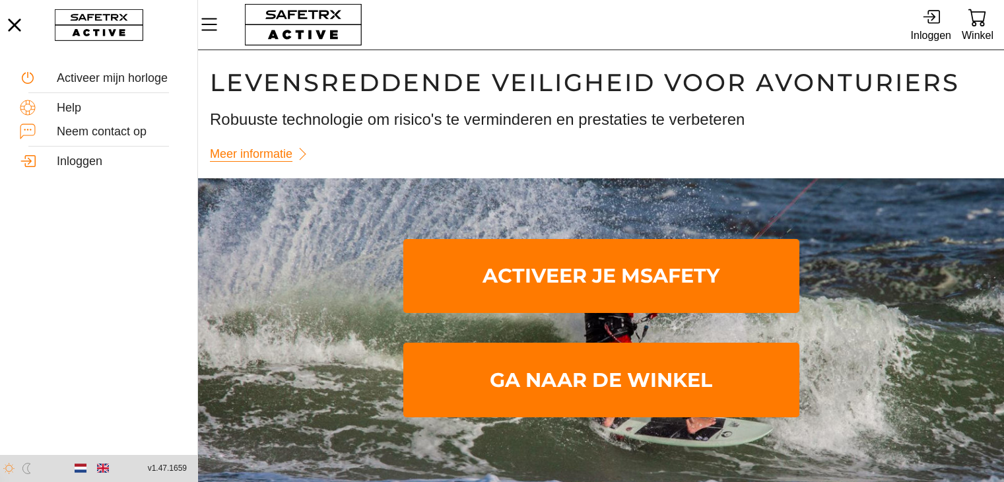 Image resolution: width=1004 pixels, height=482 pixels. Describe the element at coordinates (81, 468) in the screenshot. I see `img: nl.svg` at that location.